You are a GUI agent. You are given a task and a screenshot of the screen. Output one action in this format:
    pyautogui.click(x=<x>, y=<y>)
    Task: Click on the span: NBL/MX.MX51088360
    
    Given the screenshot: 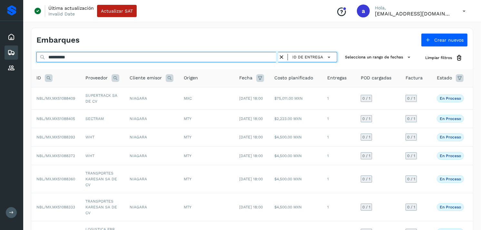 What is the action you would take?
    pyautogui.click(x=56, y=179)
    